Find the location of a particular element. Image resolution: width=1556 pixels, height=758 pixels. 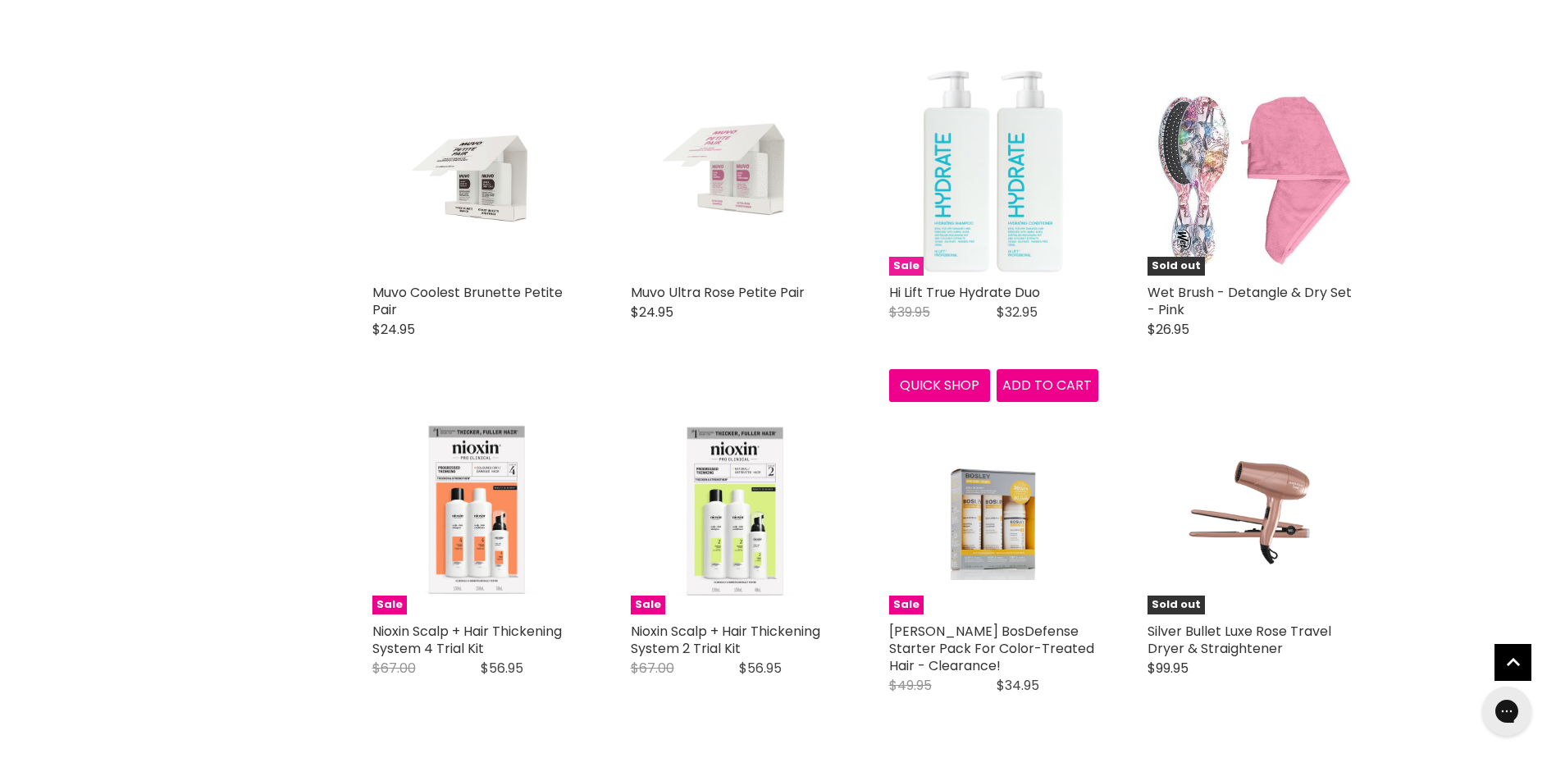

img: Wet Brush - Detangle & Dry Set - Pink is located at coordinates (1252, 171).